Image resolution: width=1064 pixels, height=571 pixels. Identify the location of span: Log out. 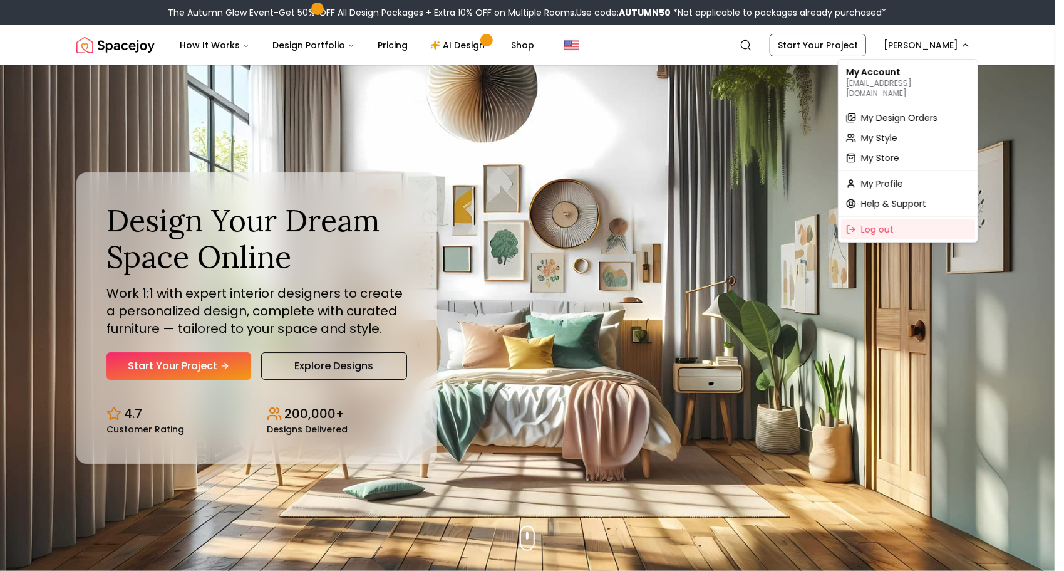
(878, 229).